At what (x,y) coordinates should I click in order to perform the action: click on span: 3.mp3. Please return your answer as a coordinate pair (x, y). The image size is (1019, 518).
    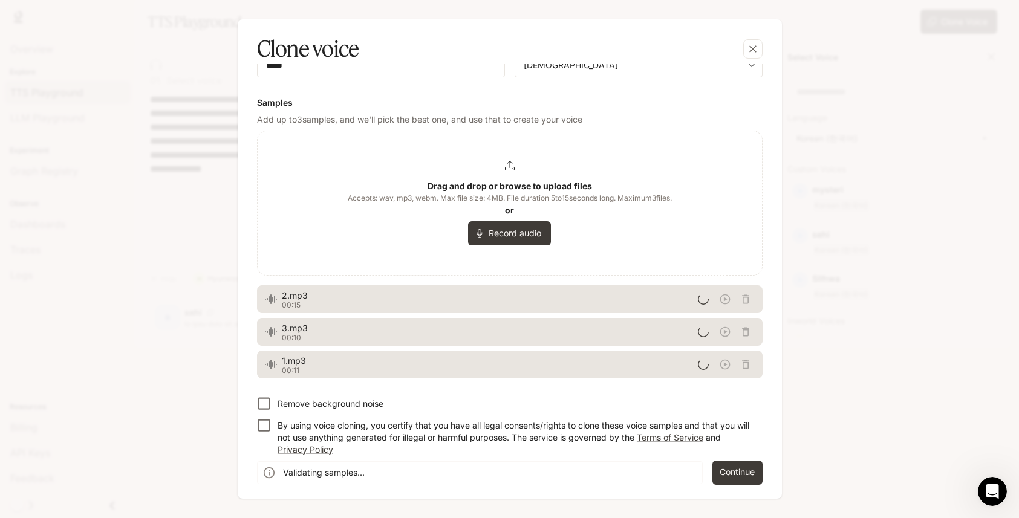
    Looking at the image, I should click on (490, 328).